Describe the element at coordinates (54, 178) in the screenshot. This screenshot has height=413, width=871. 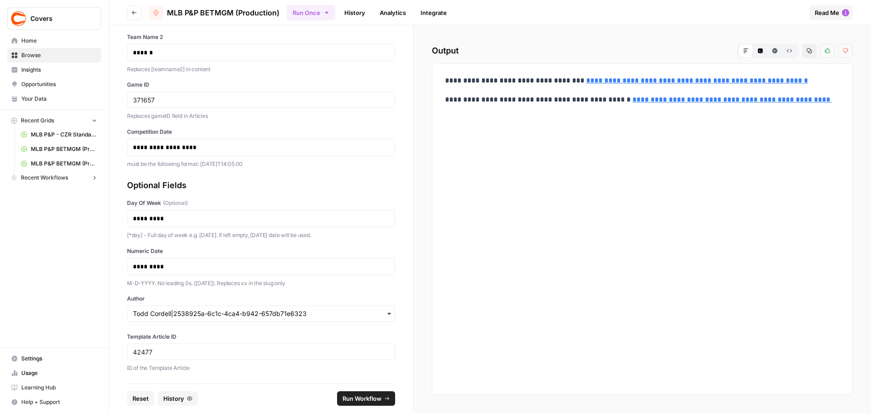
I see `button: Recent Workflows` at that location.